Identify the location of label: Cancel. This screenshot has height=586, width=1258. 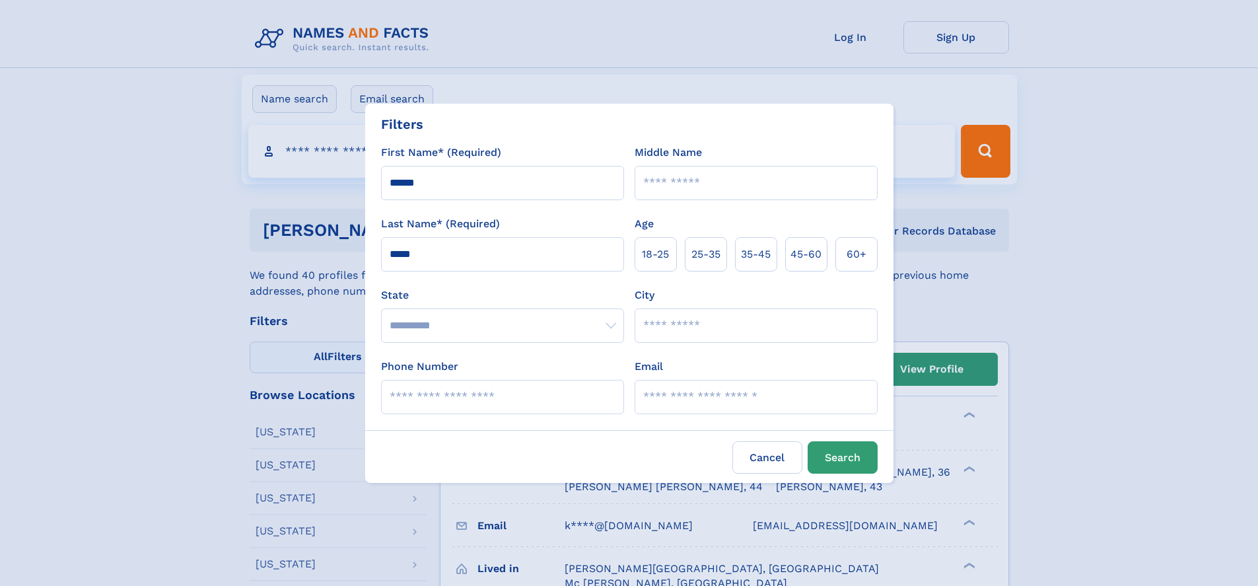
(768, 457).